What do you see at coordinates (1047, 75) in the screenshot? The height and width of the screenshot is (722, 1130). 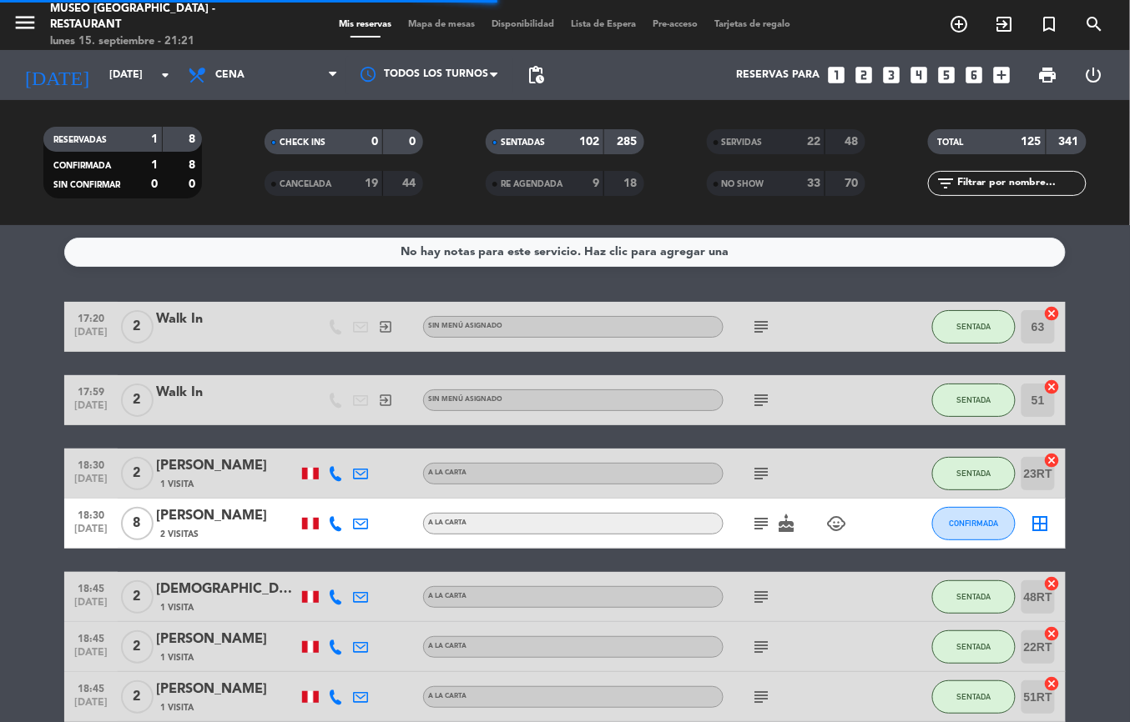 I see `span: print` at bounding box center [1047, 75].